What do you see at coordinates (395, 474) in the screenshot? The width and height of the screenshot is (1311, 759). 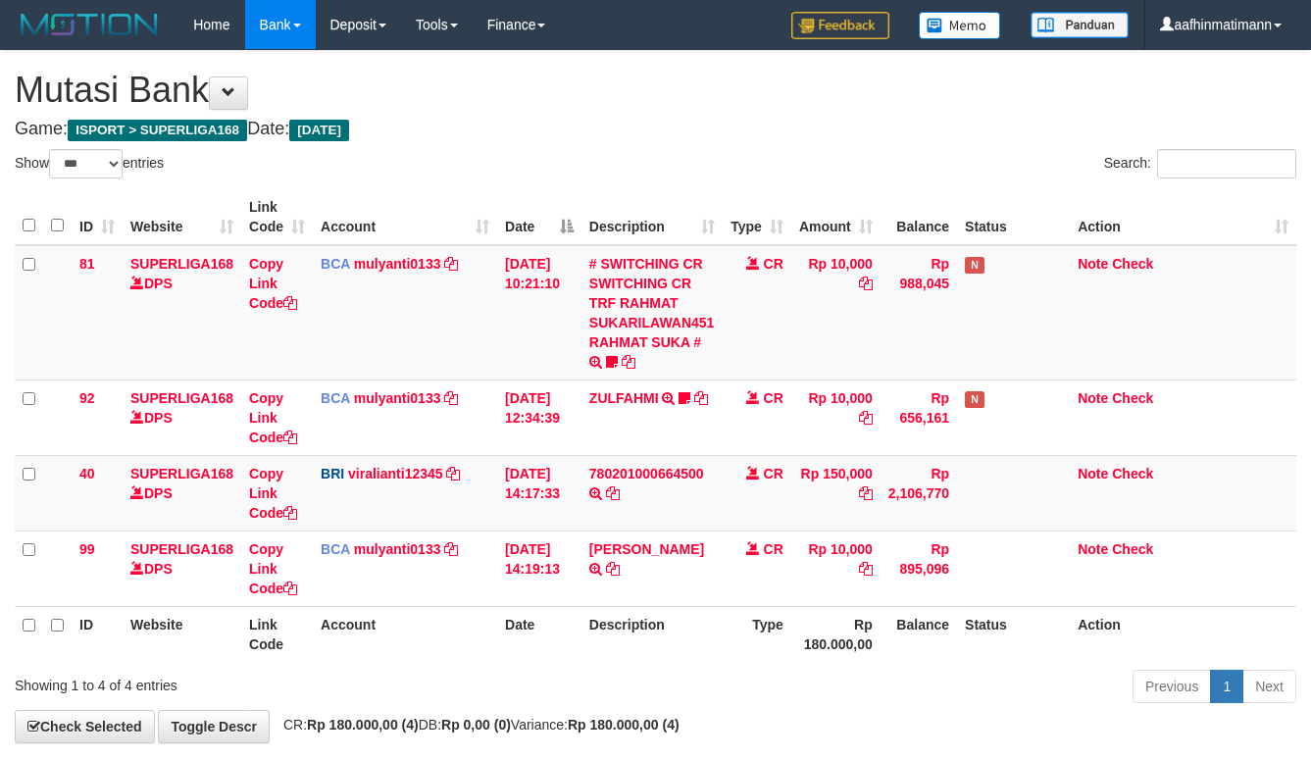 I see `a: viralianti12345` at bounding box center [395, 474].